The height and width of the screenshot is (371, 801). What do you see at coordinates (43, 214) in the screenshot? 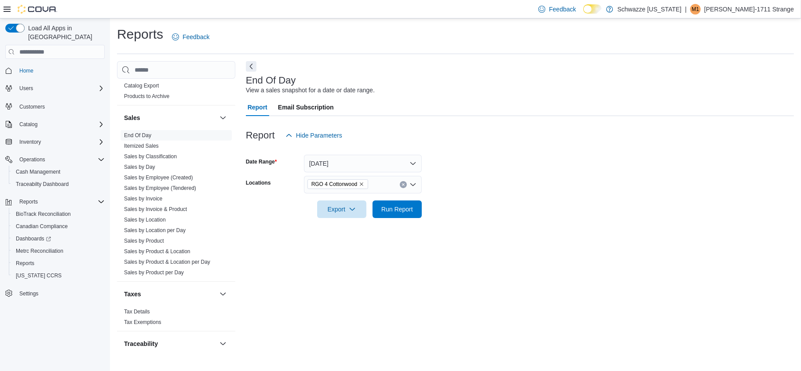
I see `a: BioTrack Reconciliation` at bounding box center [43, 214].